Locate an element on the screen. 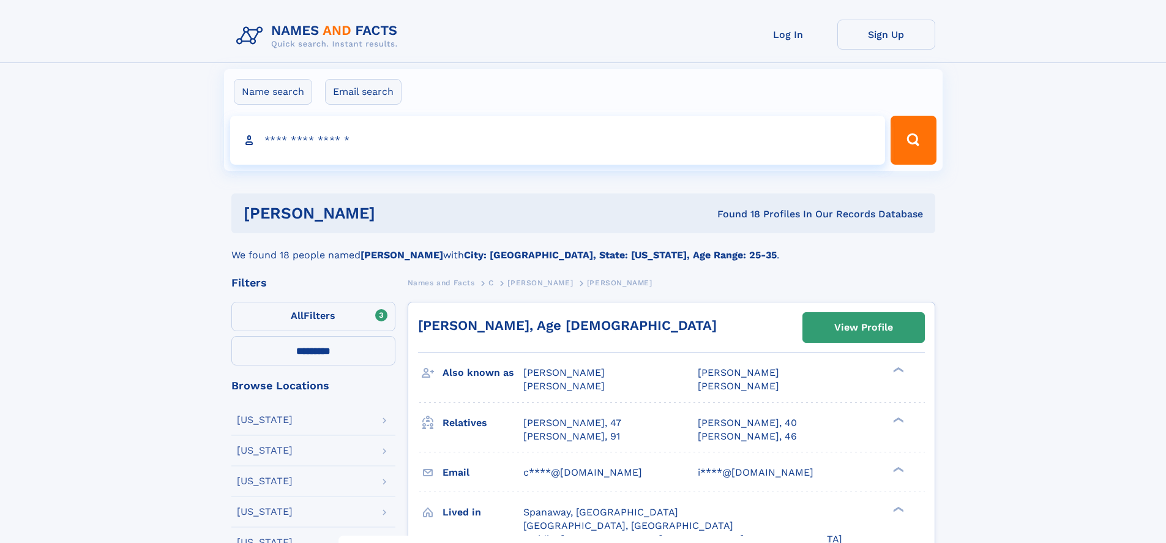 This screenshot has width=1166, height=543. img: Logo Names and Facts is located at coordinates (320, 36).